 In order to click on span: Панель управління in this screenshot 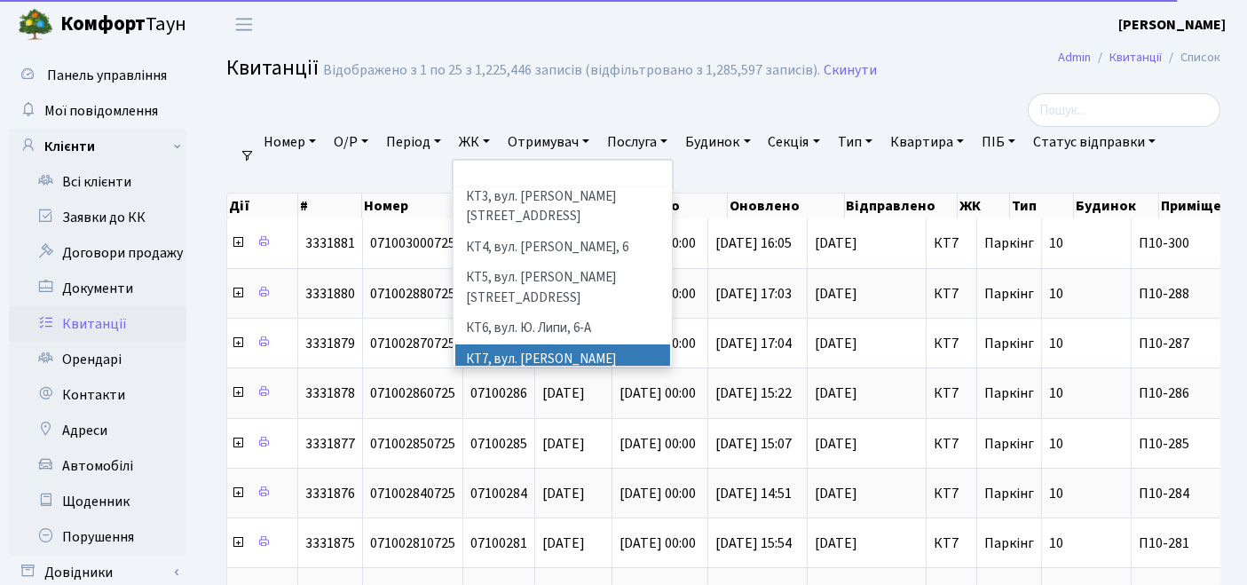, I will do `click(107, 75)`.